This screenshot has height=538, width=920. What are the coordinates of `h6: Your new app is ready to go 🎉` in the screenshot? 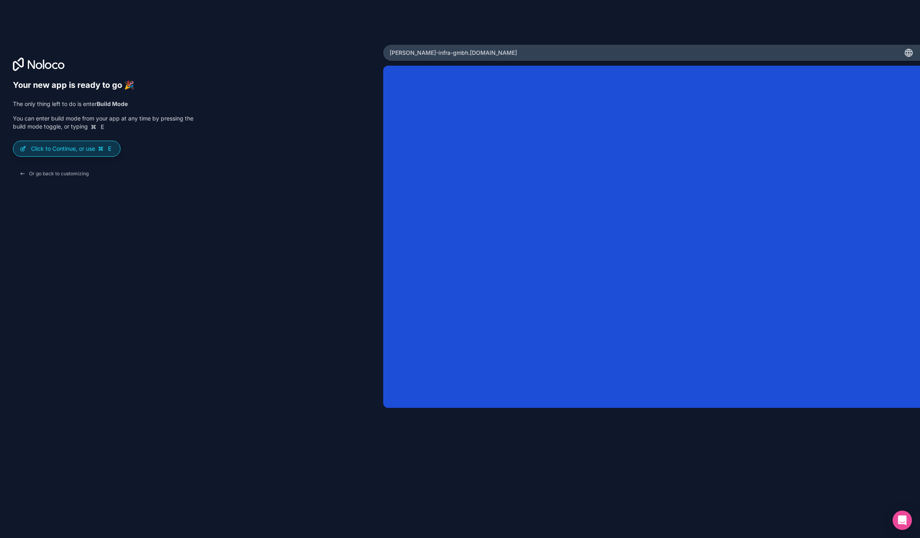 It's located at (103, 85).